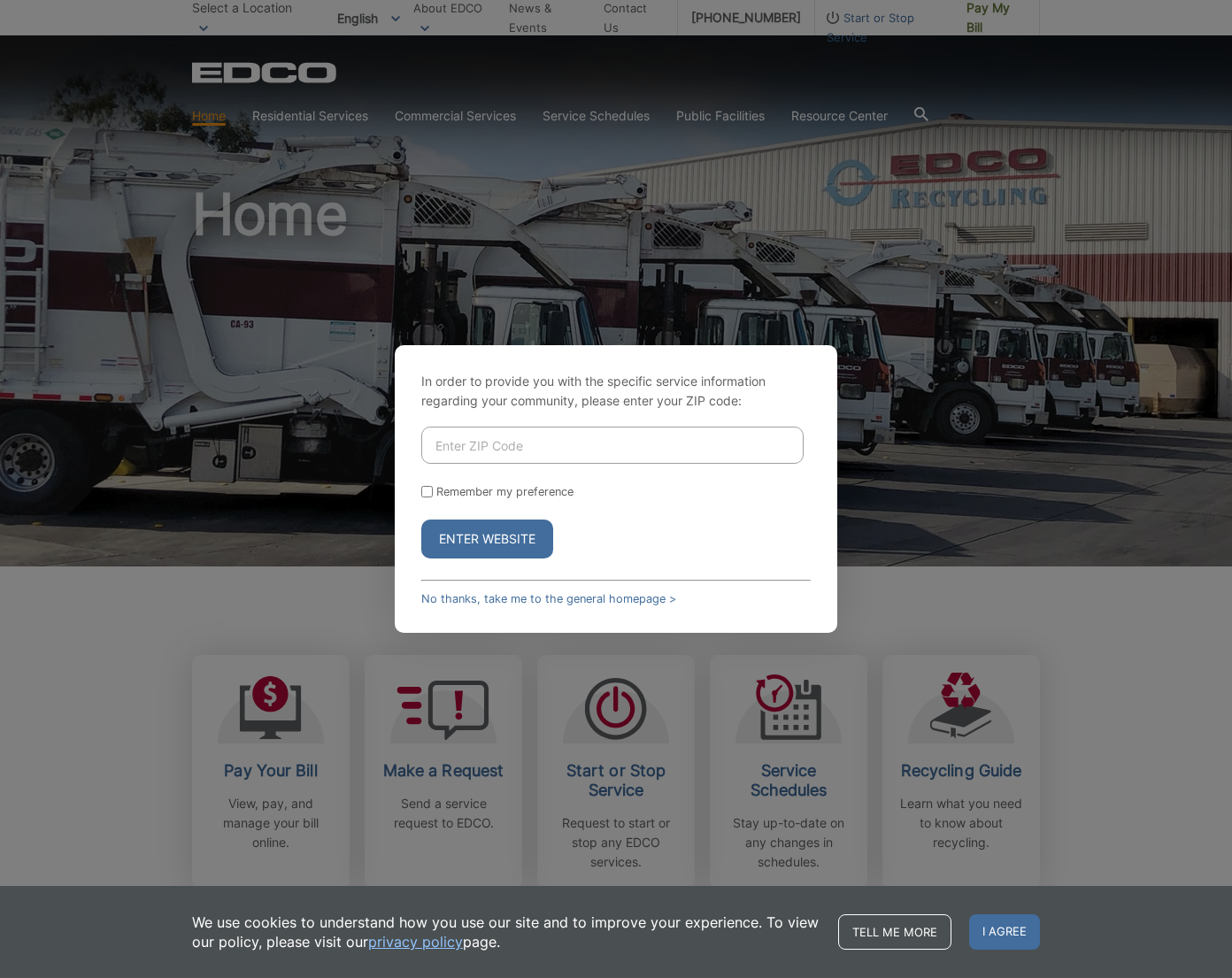  What do you see at coordinates (616, 391) in the screenshot?
I see `p: In order to provide you with the specific service information regarding your community, please en...` at bounding box center [616, 391].